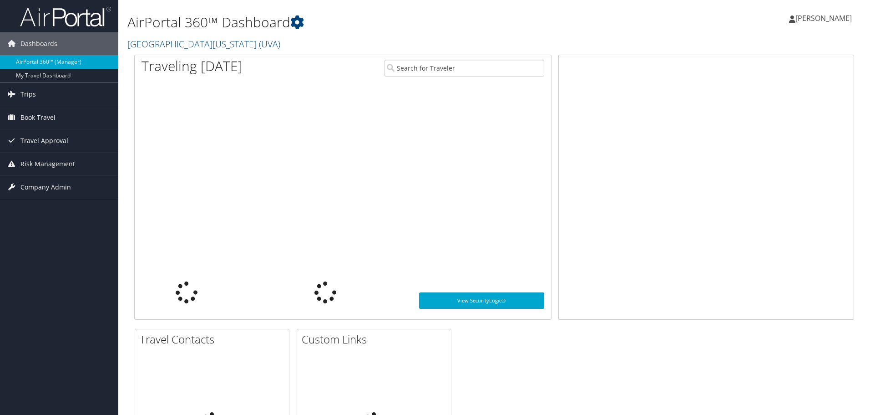 The width and height of the screenshot is (870, 415). Describe the element at coordinates (66, 16) in the screenshot. I see `img: airportal-logo.png` at that location.